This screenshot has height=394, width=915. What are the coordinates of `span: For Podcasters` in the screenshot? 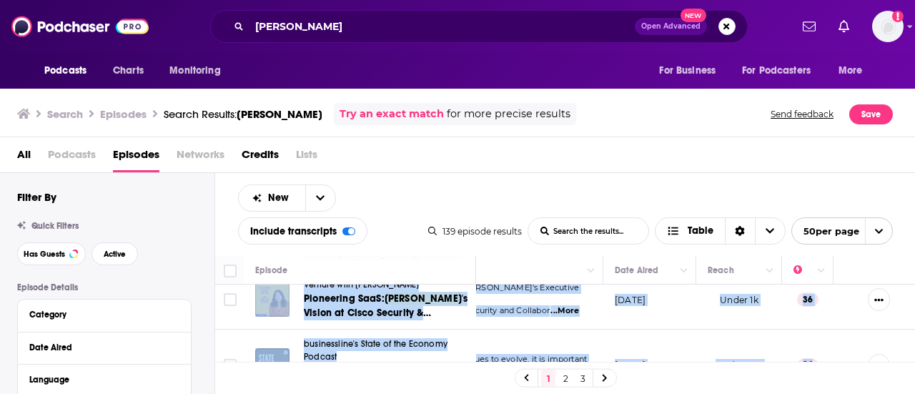 It's located at (777, 71).